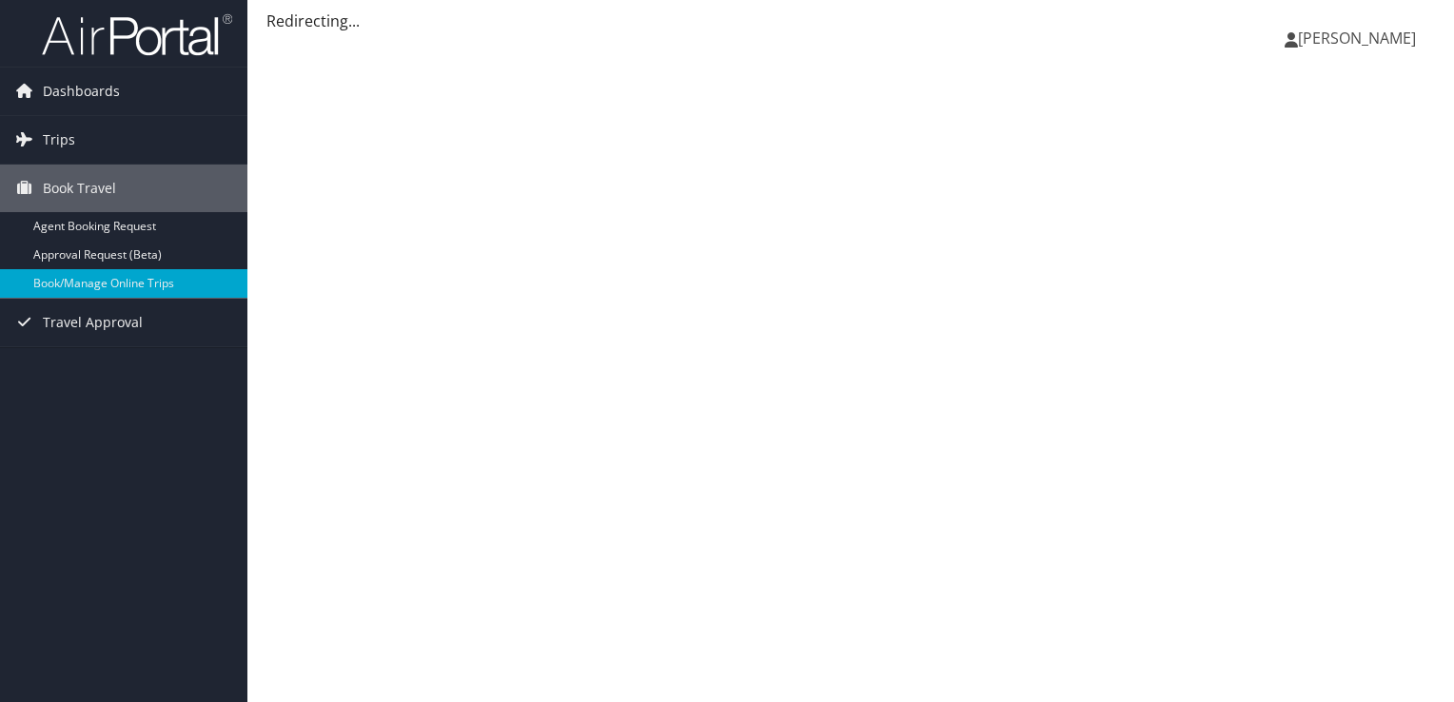 This screenshot has height=702, width=1454. I want to click on span: Book Travel, so click(79, 188).